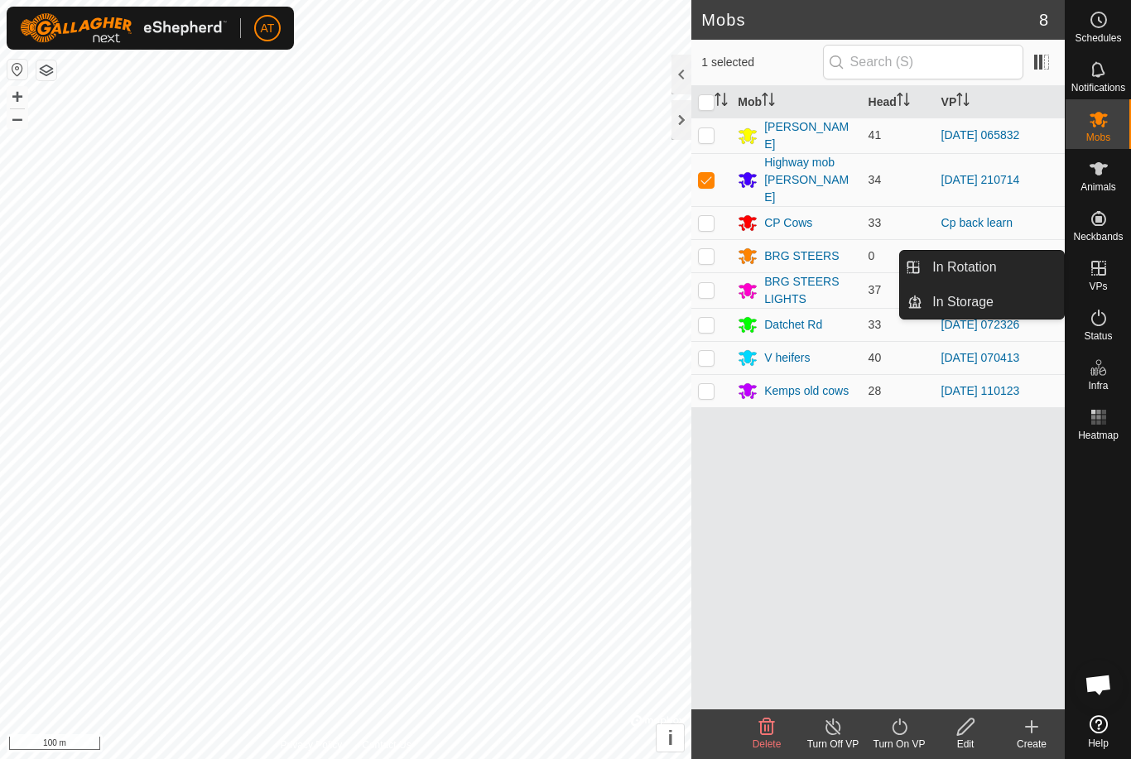 The image size is (1131, 759). What do you see at coordinates (762, 62) in the screenshot?
I see `span: 1 selected` at bounding box center [762, 62].